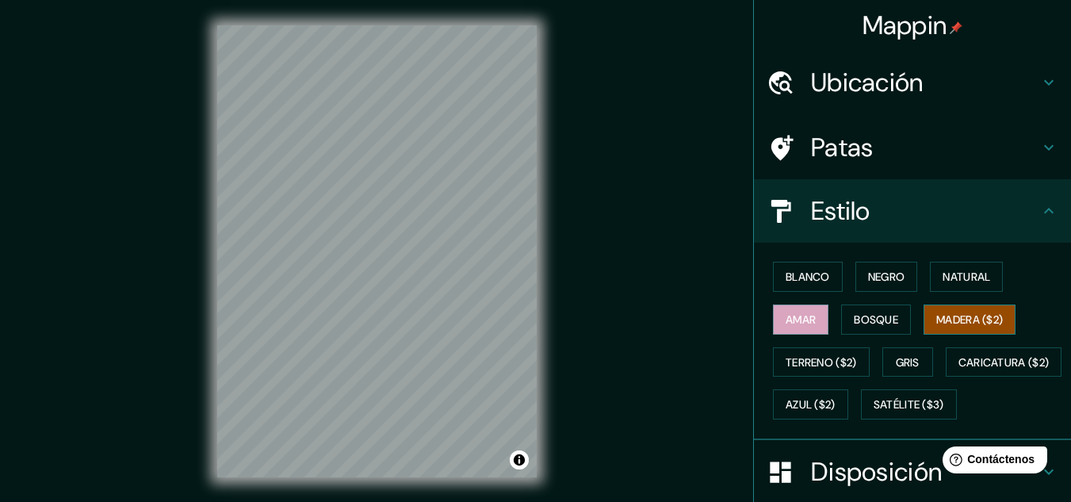 Image resolution: width=1071 pixels, height=502 pixels. Describe the element at coordinates (842, 147) in the screenshot. I see `font: Patas` at that location.